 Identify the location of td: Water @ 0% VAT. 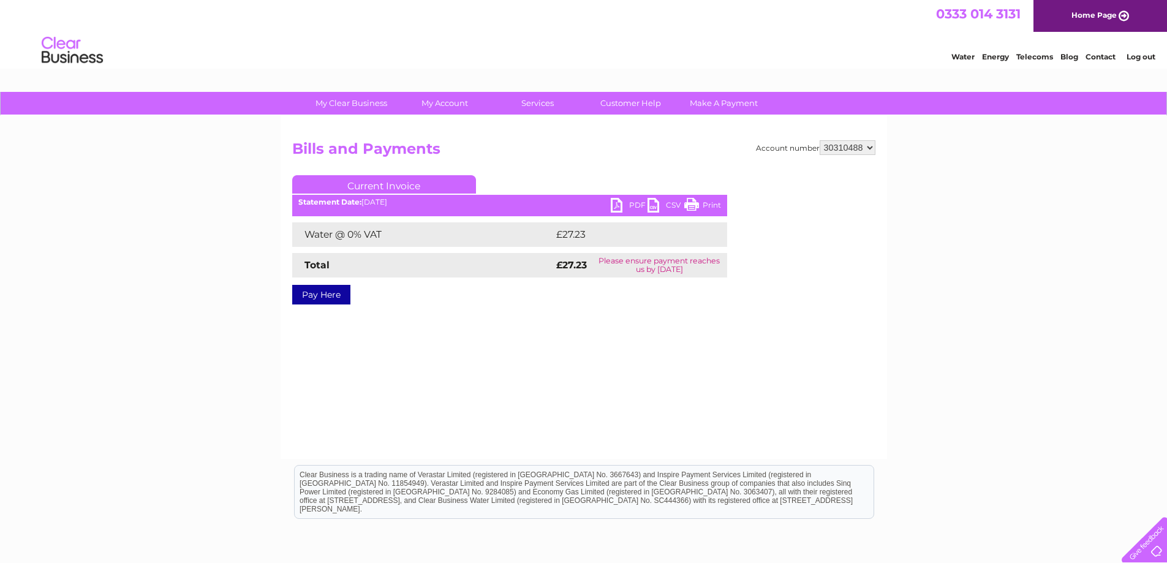
(423, 235).